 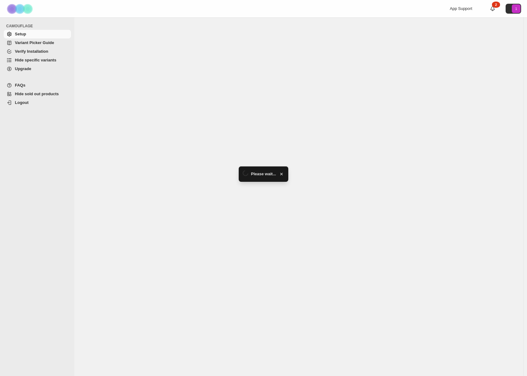 What do you see at coordinates (22, 102) in the screenshot?
I see `span: Logout` at bounding box center [22, 102].